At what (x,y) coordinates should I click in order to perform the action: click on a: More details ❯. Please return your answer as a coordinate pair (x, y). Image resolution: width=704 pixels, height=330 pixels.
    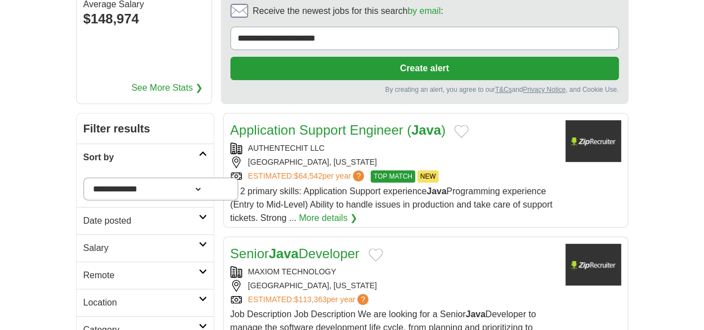
    Looking at the image, I should click on (328, 218).